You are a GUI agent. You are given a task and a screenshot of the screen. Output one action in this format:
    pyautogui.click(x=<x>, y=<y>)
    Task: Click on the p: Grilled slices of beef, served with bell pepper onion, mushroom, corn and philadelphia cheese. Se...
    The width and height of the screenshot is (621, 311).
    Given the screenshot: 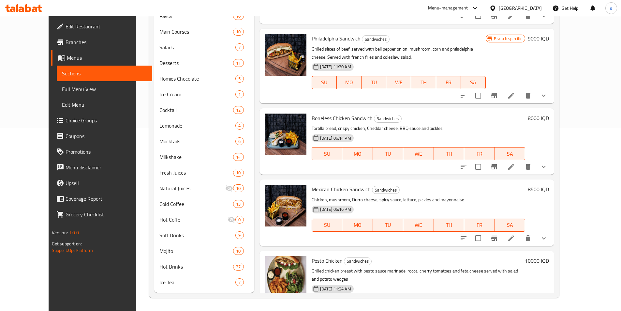 What is the action you would take?
    pyautogui.click(x=399, y=53)
    